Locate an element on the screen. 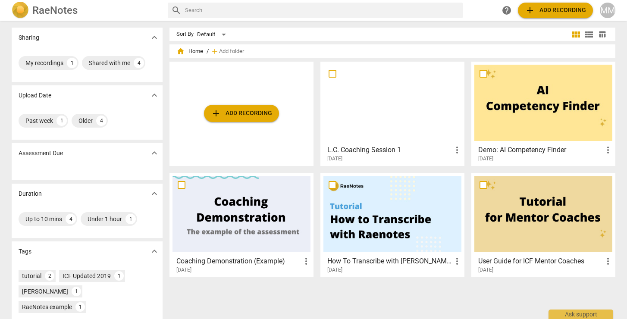 The image size is (627, 319). div: RaeNotes example is located at coordinates (47, 307).